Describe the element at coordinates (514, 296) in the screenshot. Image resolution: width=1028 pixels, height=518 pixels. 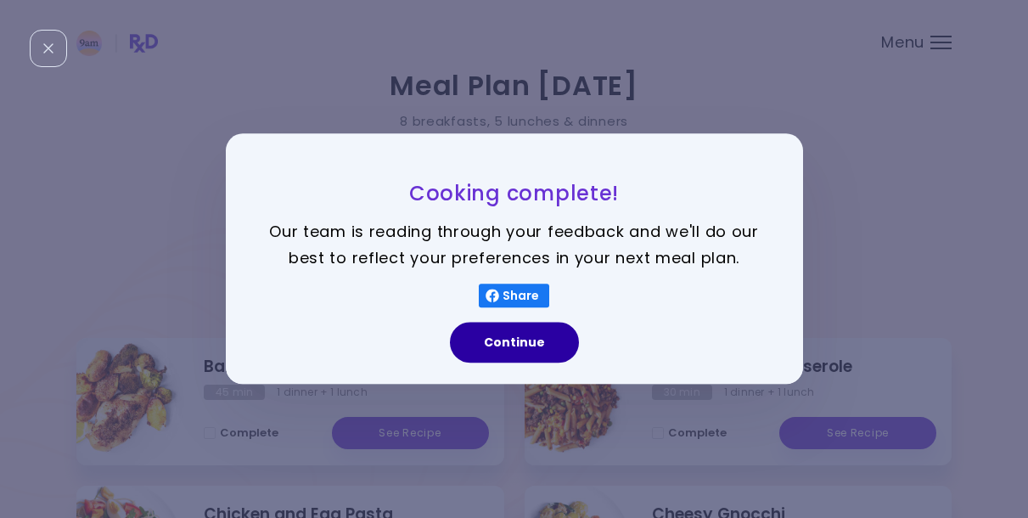
I see `button: Share` at that location.